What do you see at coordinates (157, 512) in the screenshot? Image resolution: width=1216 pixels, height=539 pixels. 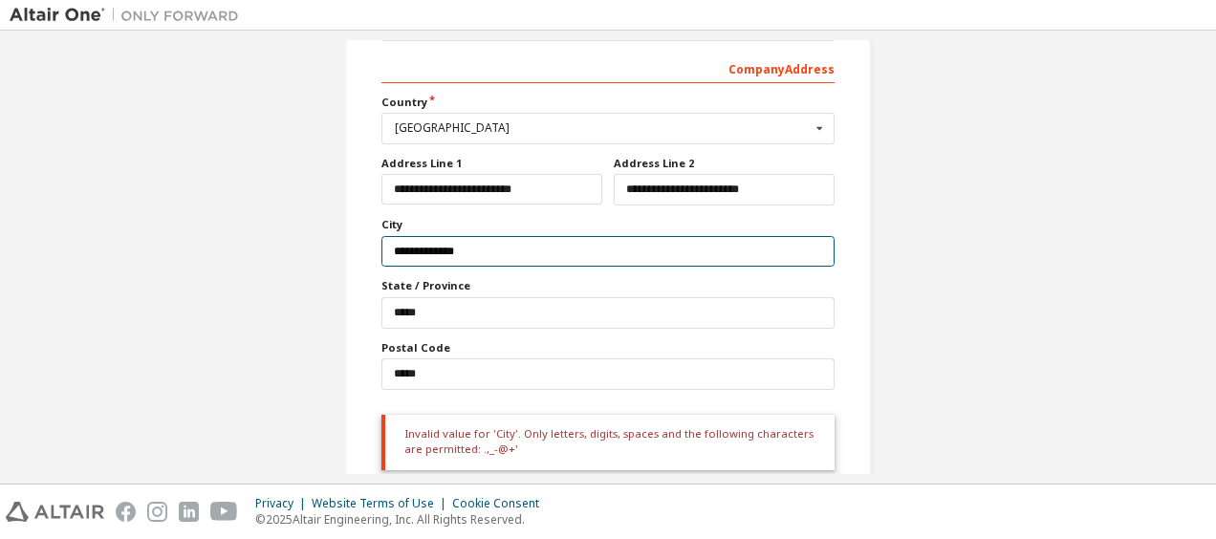 I see `img: instagram.svg` at bounding box center [157, 512].